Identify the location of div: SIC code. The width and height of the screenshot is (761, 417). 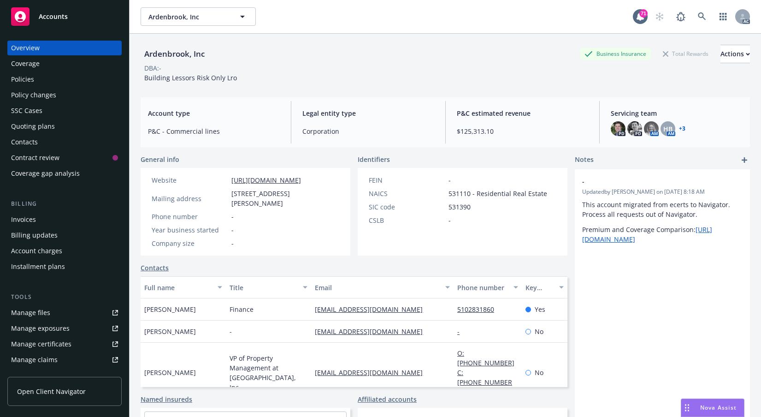
(407, 207).